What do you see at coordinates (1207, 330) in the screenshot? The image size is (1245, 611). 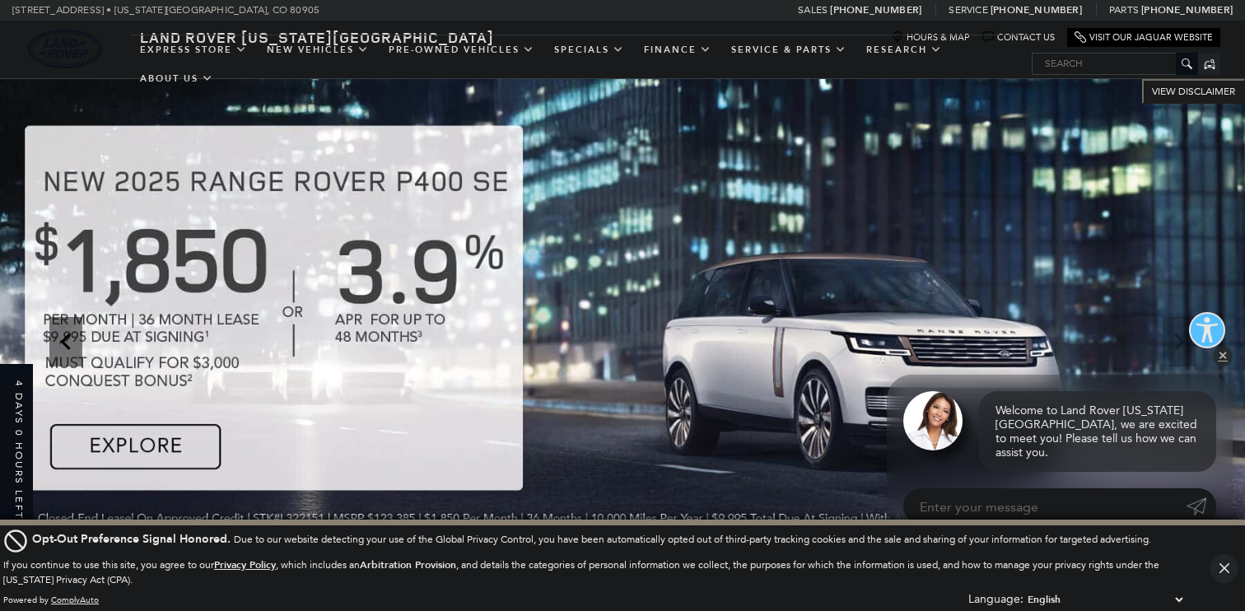 I see `button: Explore your accessibility options` at bounding box center [1207, 330].